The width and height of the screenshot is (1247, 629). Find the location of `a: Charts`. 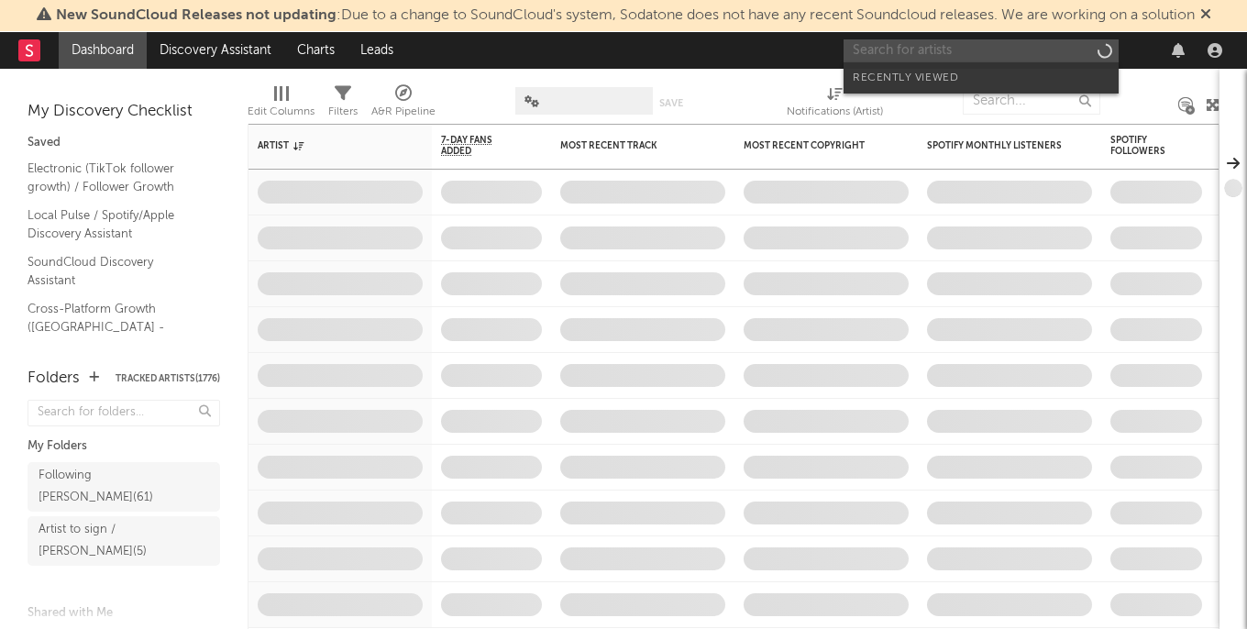

a: Charts is located at coordinates (315, 50).